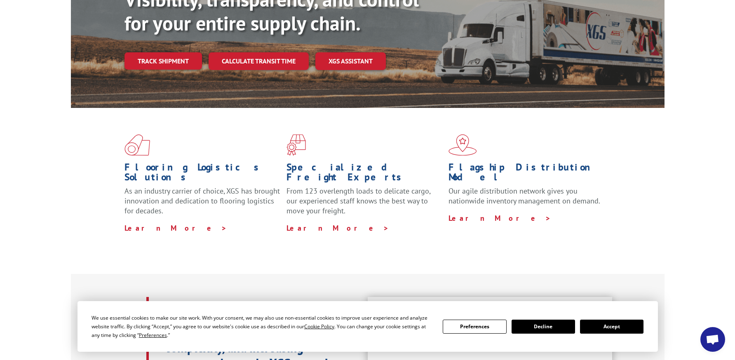 This screenshot has width=735, height=360. Describe the element at coordinates (163, 61) in the screenshot. I see `a: Track shipment` at that location.